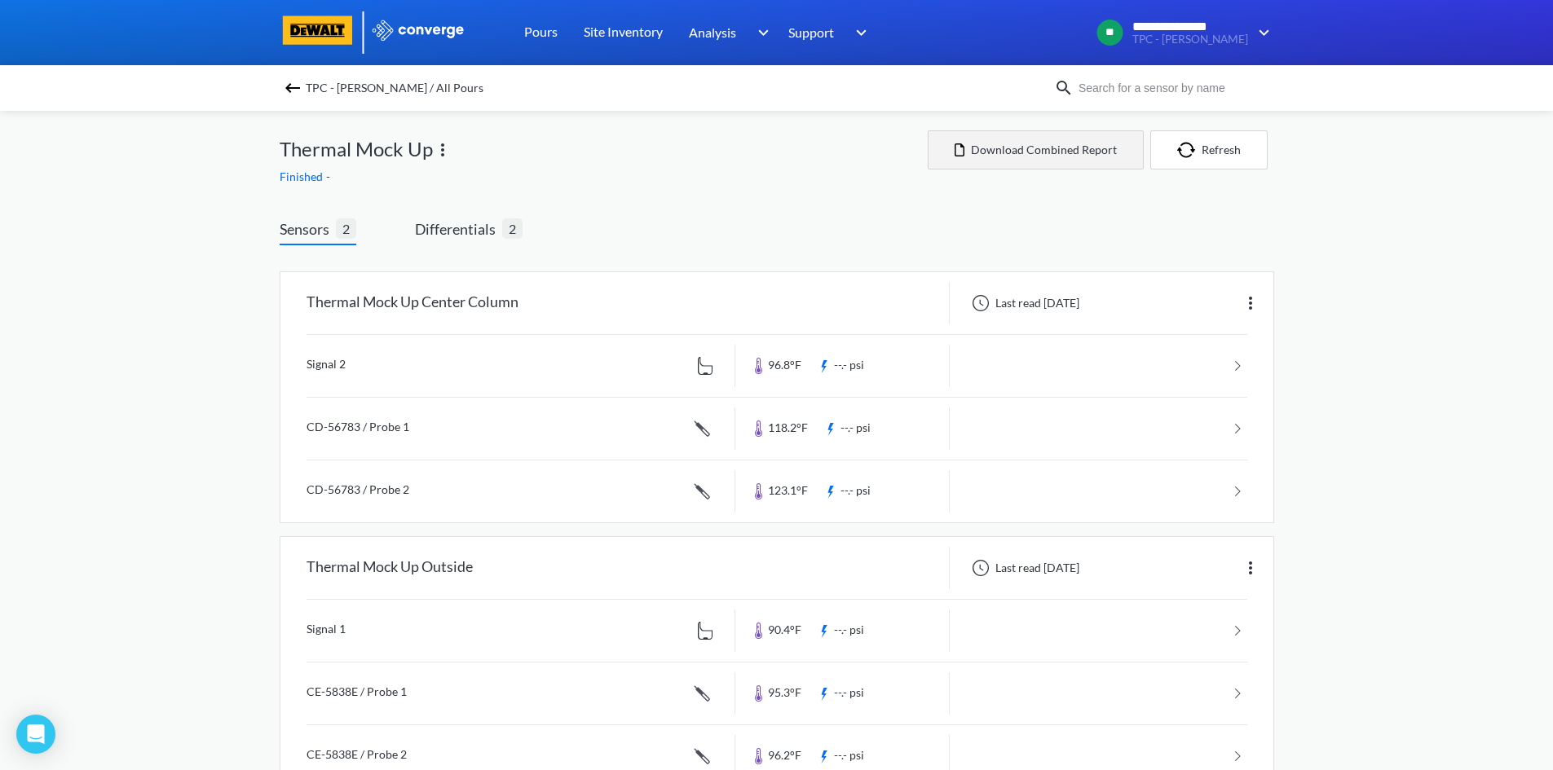 The width and height of the screenshot is (1553, 770). Describe the element at coordinates (318, 30) in the screenshot. I see `img: logo-dewalt.svg` at that location.